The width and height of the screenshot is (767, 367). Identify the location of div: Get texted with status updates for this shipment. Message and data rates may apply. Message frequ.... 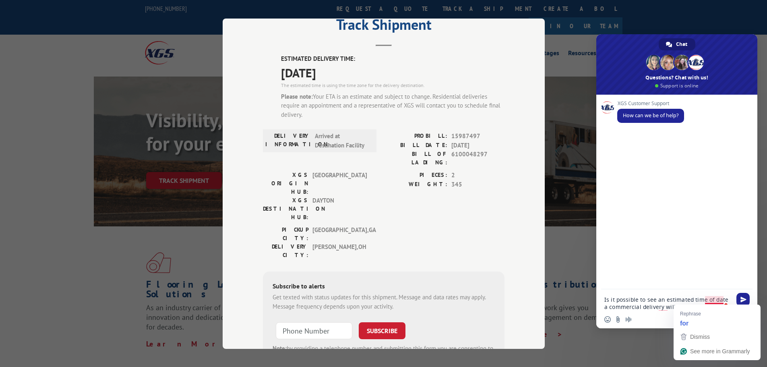
(384, 302).